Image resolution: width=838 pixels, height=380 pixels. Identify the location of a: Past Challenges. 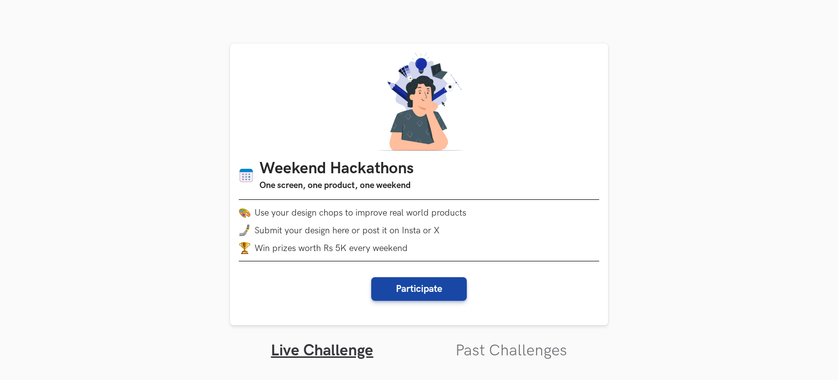
(511, 351).